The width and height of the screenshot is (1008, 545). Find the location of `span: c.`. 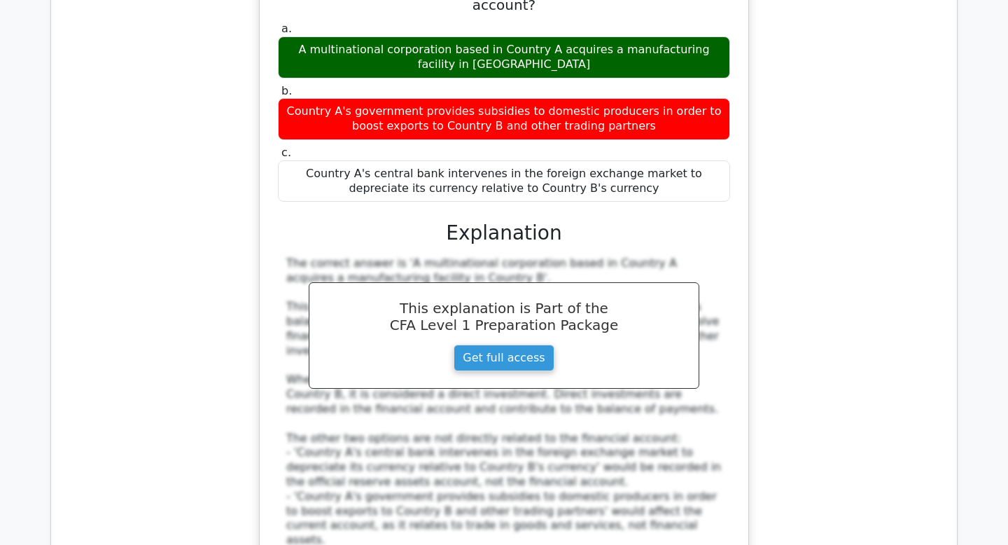

span: c. is located at coordinates (286, 152).